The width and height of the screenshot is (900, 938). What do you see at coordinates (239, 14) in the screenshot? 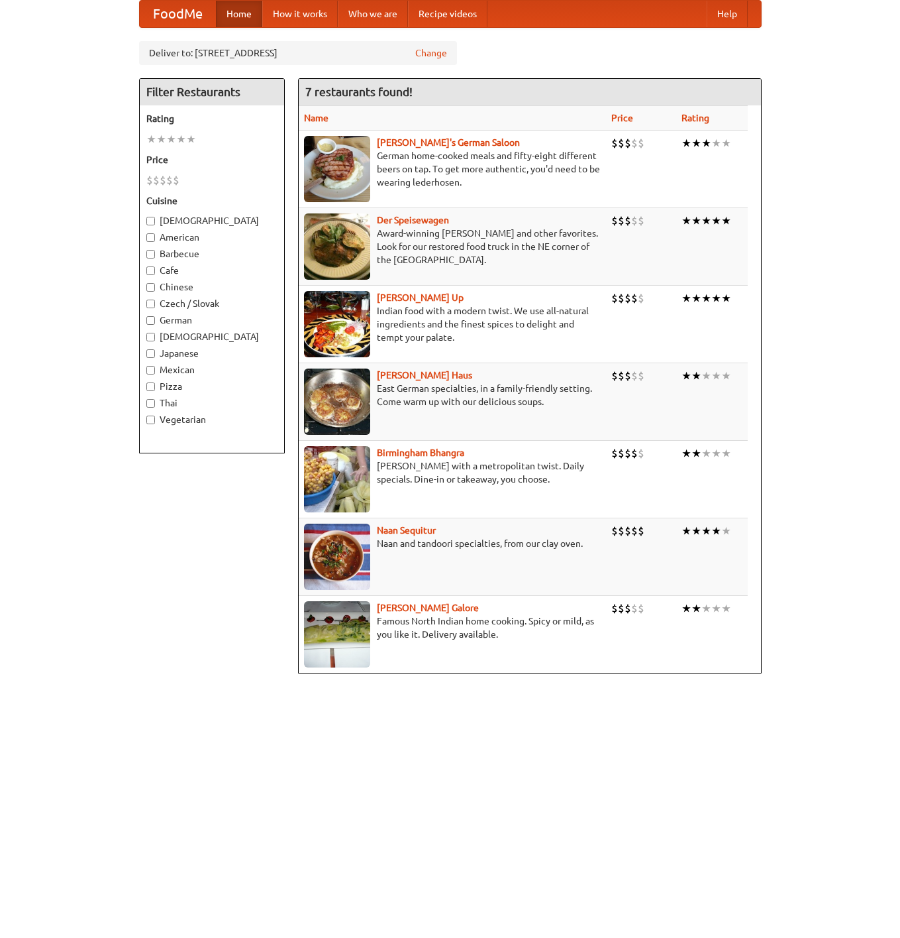
I see `a: Home` at bounding box center [239, 14].